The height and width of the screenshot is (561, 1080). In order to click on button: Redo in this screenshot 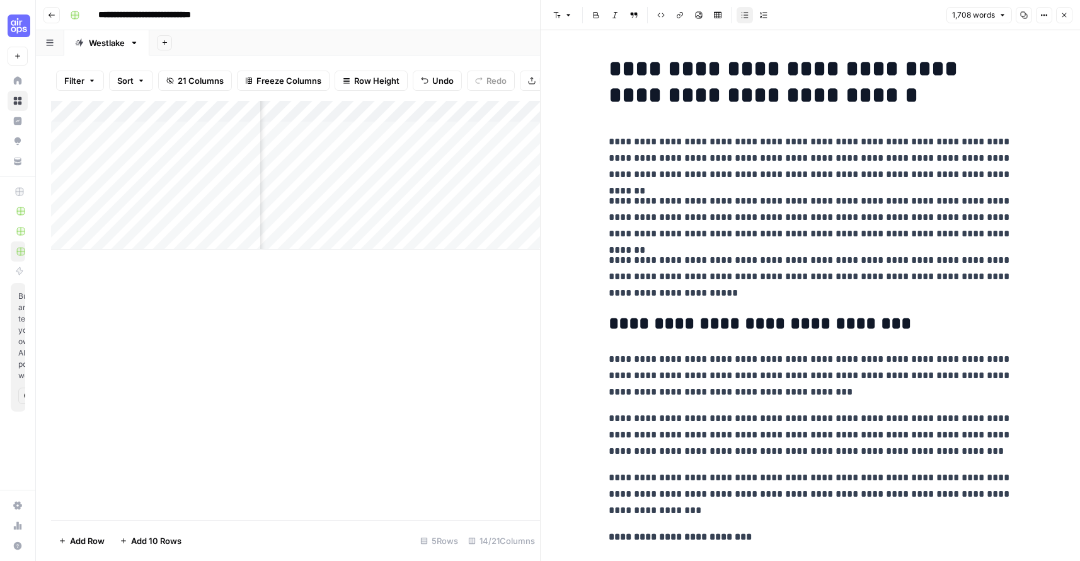, I will do `click(491, 81)`.